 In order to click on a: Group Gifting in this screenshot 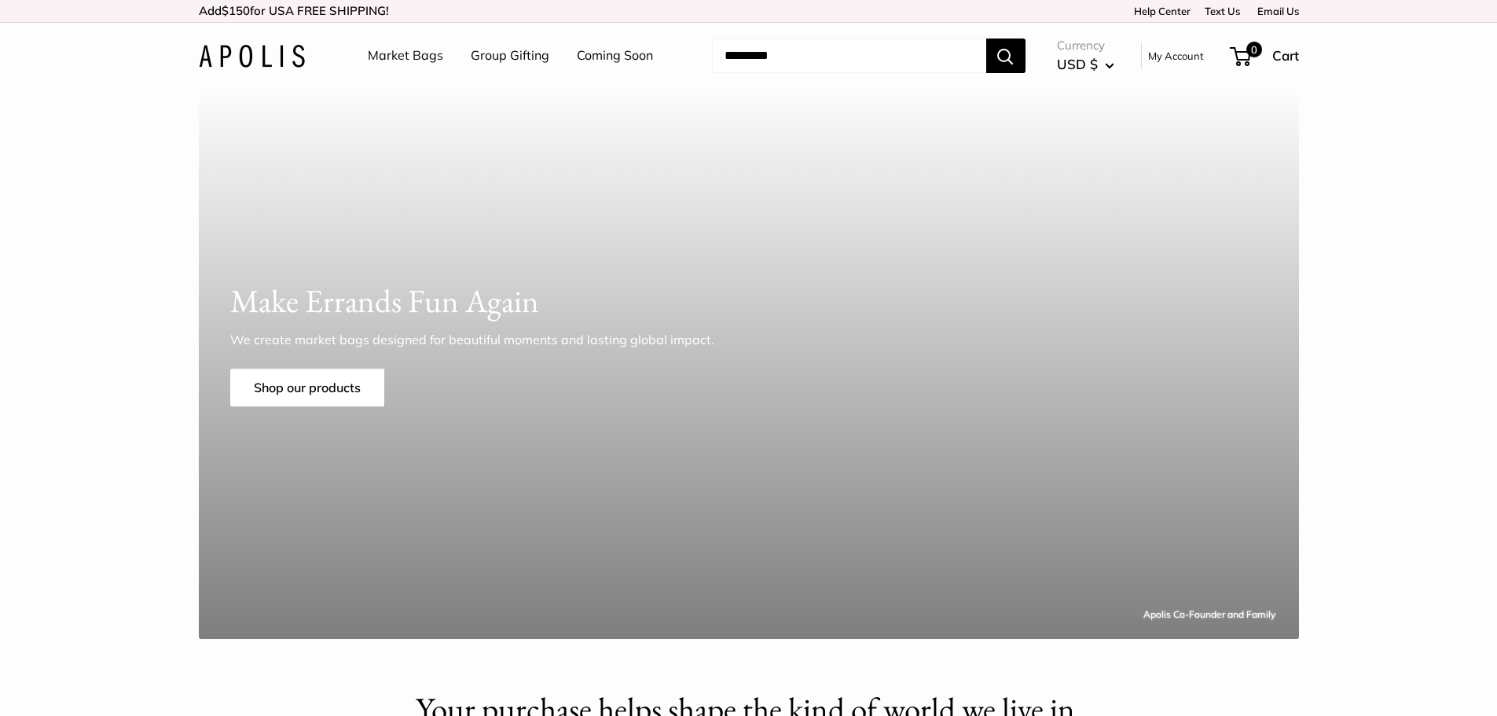, I will do `click(510, 56)`.